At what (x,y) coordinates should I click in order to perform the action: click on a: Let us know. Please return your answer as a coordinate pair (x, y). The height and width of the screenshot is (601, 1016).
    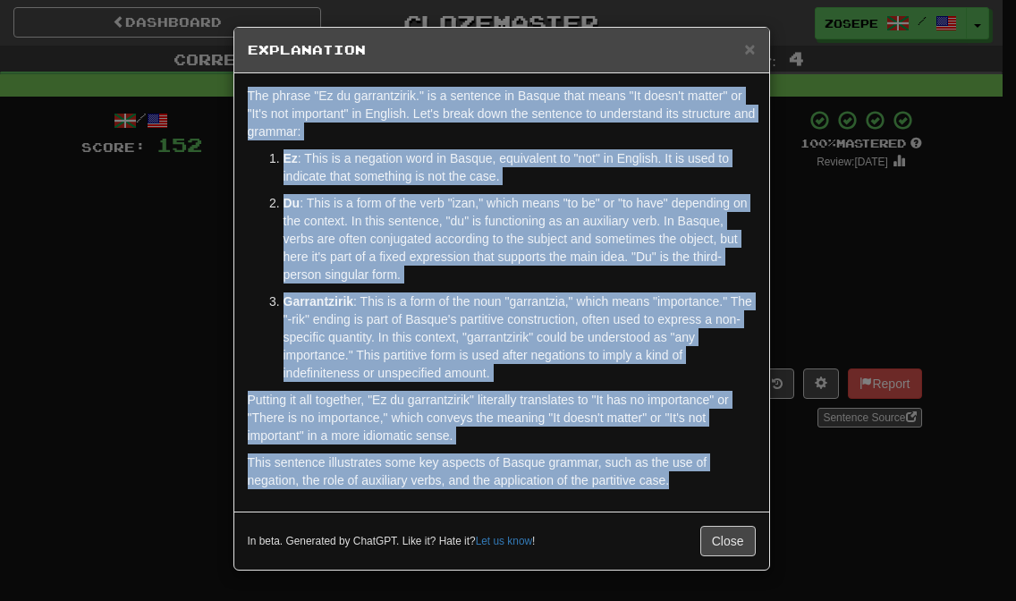
    Looking at the image, I should click on (504, 541).